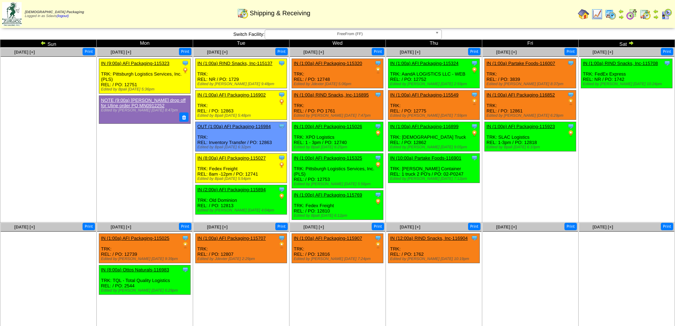 This screenshot has height=326, width=675. Describe the element at coordinates (241, 168) in the screenshot. I see `div: TRK: Fedex Freight REL: 8am -12pm / PO: 12741` at that location.